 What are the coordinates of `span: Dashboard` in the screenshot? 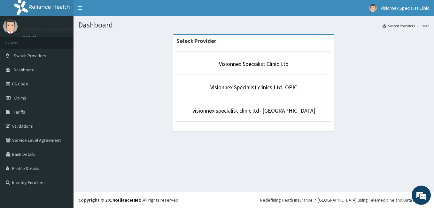 It's located at (24, 70).